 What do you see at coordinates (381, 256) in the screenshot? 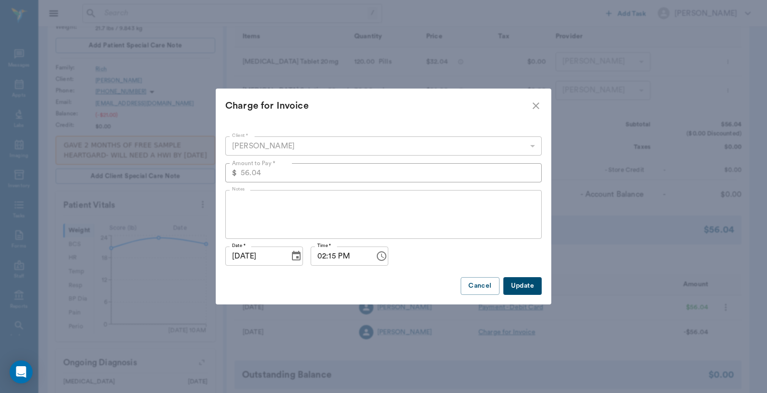
I see `button: Choose time, selected time is 2:15 PM` at bounding box center [381, 256].